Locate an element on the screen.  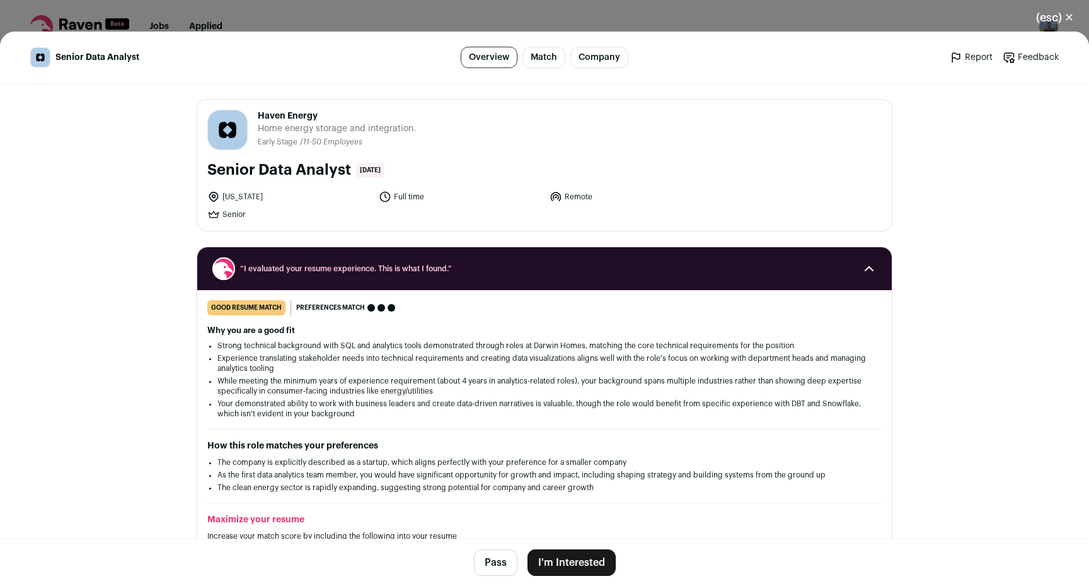
li: The clean energy sector is rapidly expanding, suggesting strong potential for company and career ... is located at coordinates (545, 487).